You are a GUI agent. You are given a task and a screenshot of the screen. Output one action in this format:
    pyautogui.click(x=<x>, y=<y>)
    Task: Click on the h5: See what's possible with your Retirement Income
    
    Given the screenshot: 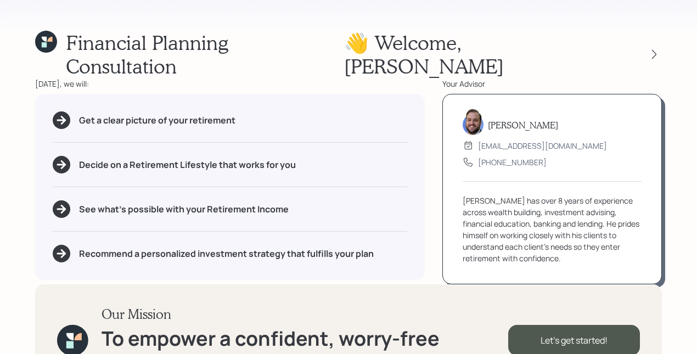 What is the action you would take?
    pyautogui.click(x=184, y=209)
    